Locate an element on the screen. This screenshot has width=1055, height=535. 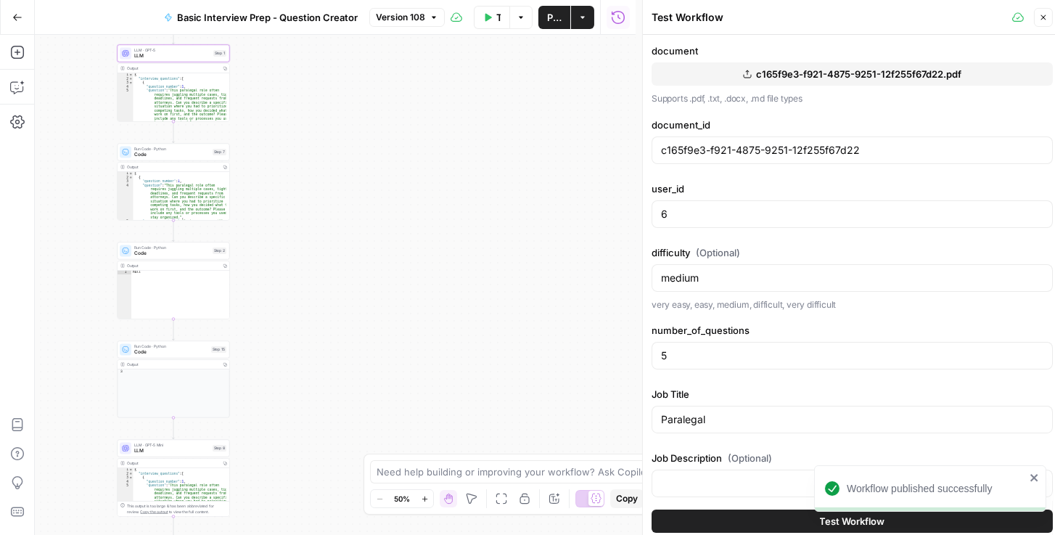
g: Edge from step_1 to step_7 is located at coordinates (173, 131).